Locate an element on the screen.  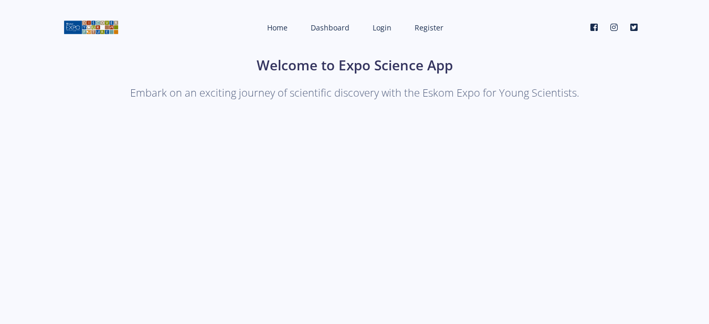
span: Home is located at coordinates (277, 27).